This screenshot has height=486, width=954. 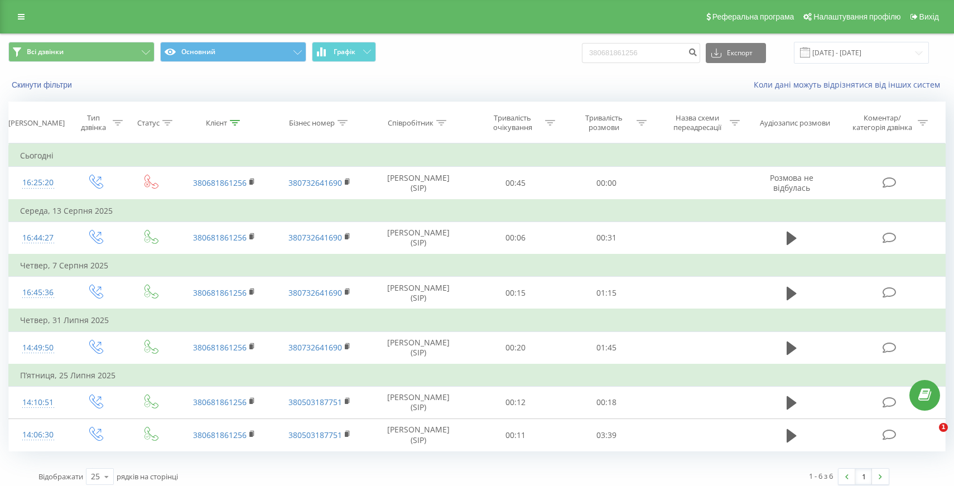 I want to click on div: Назва схеми переадресації, so click(x=697, y=123).